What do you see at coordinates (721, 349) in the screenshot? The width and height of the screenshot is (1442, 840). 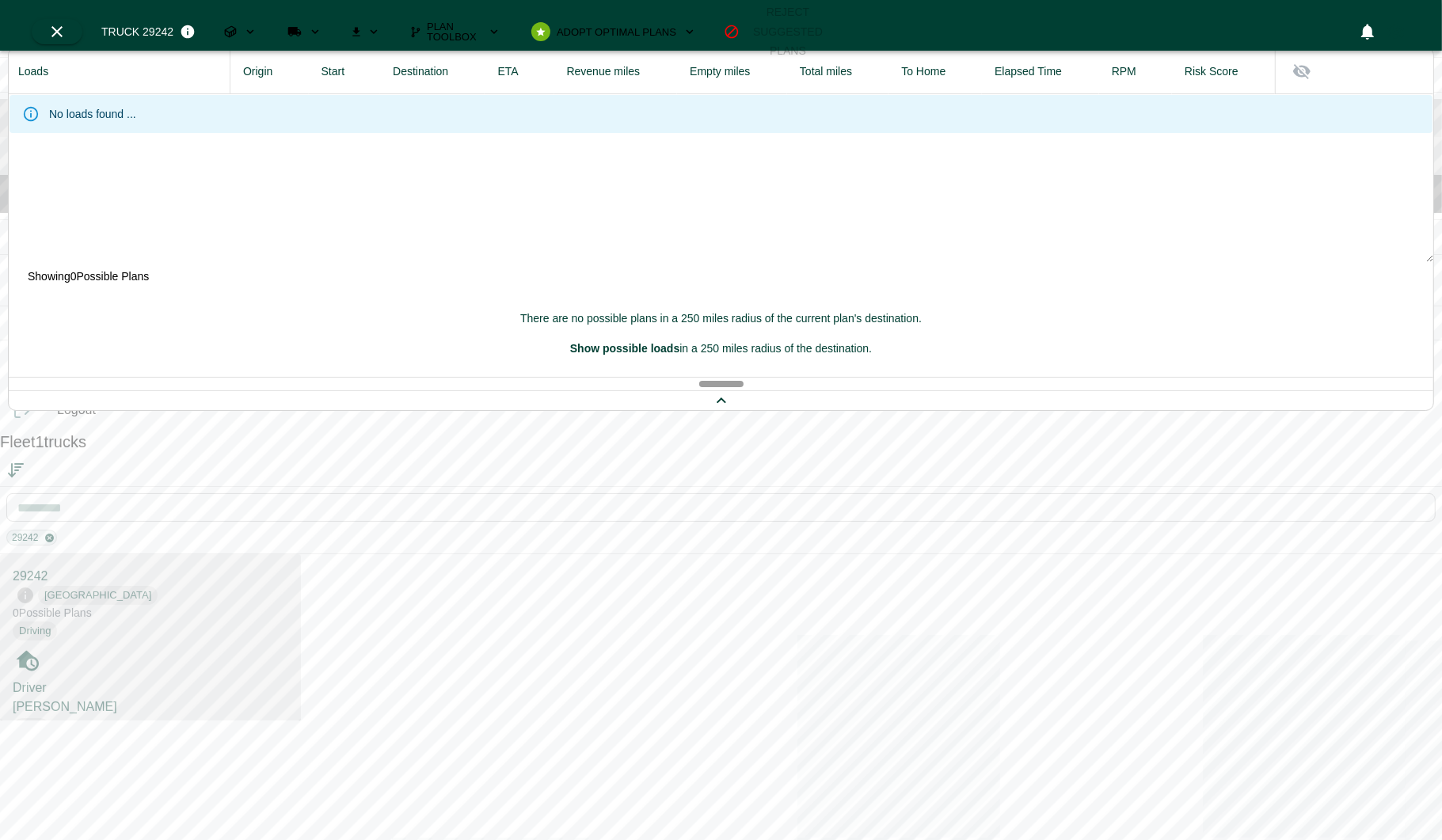 I see `h6: in a 250 miles radius of the destination.` at bounding box center [721, 349].